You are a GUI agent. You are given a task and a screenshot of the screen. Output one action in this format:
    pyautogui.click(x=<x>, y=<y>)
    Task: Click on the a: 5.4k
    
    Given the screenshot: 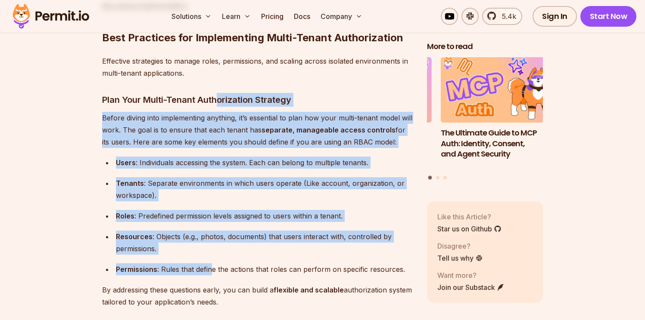 What is the action you would take?
    pyautogui.click(x=502, y=16)
    